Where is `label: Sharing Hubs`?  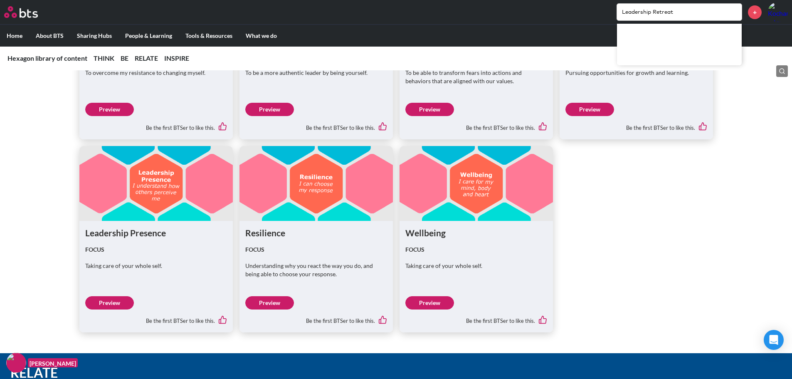 label: Sharing Hubs is located at coordinates (94, 36).